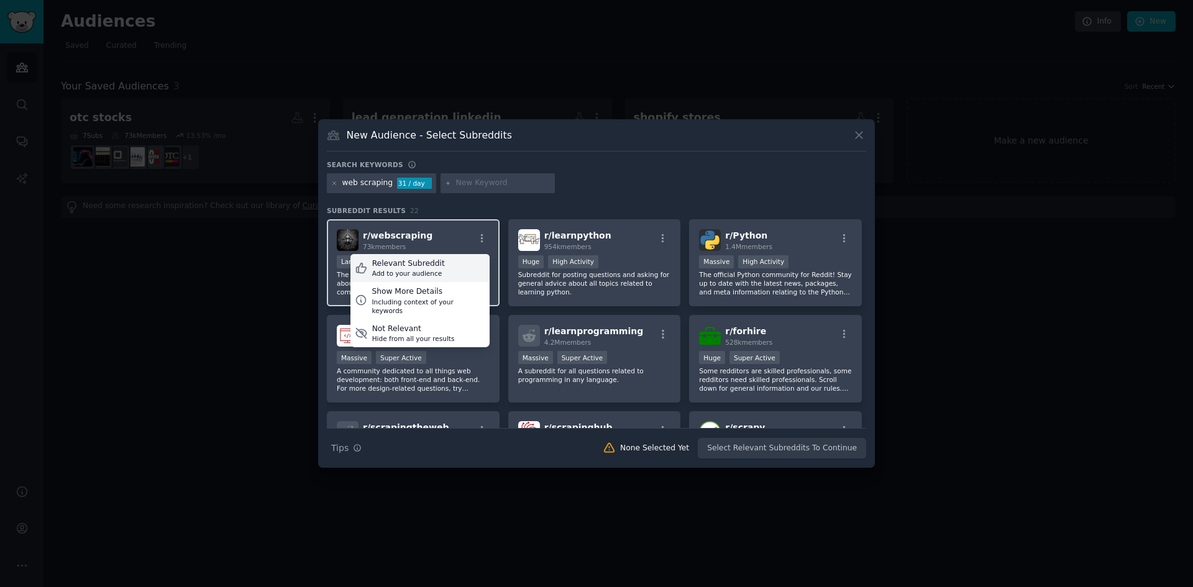  What do you see at coordinates (709, 335) in the screenshot?
I see `img: forhire` at bounding box center [709, 335].